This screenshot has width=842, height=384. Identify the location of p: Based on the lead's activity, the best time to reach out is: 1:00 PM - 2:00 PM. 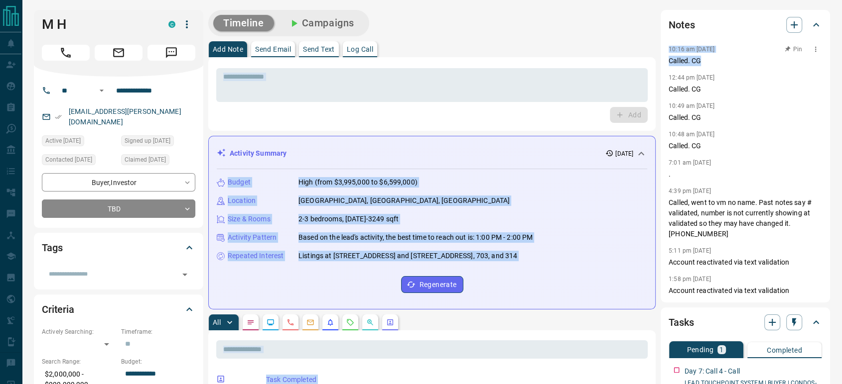
(415, 238).